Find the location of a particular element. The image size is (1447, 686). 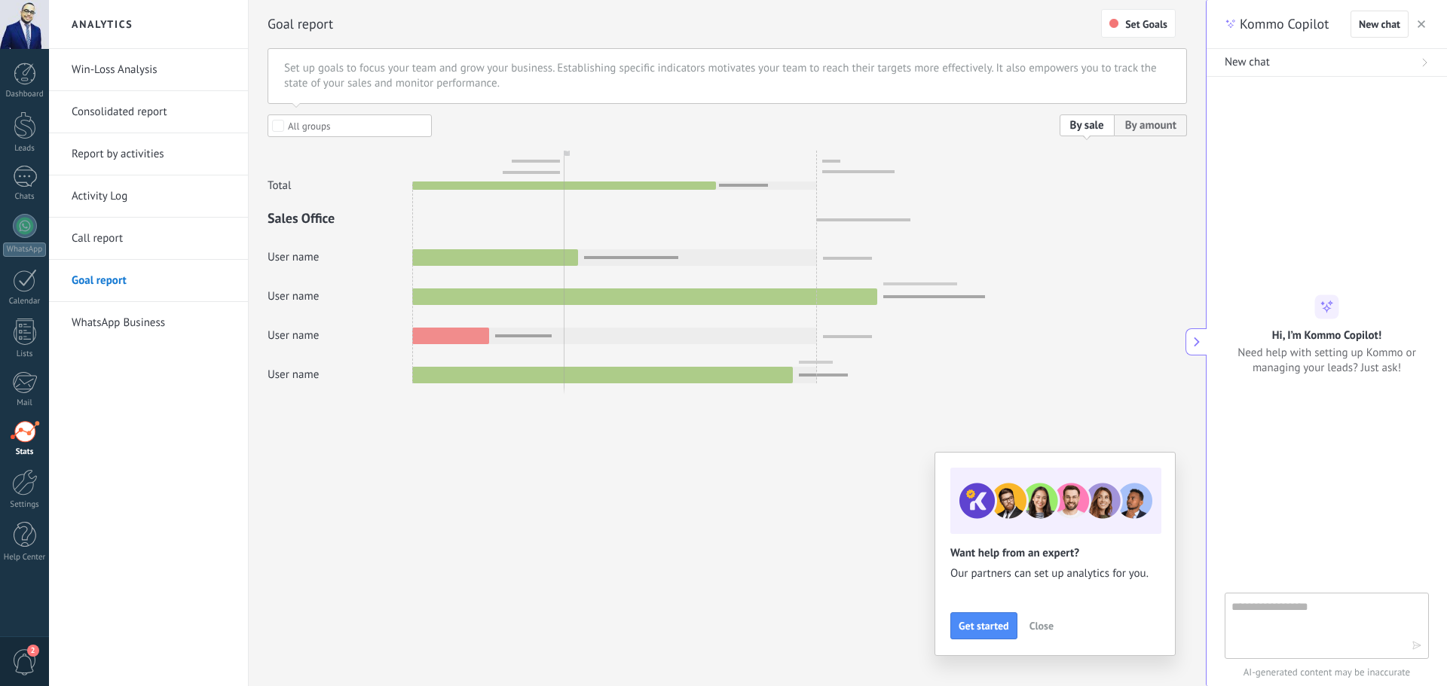

li: WhatsApp Business is located at coordinates (148, 322).